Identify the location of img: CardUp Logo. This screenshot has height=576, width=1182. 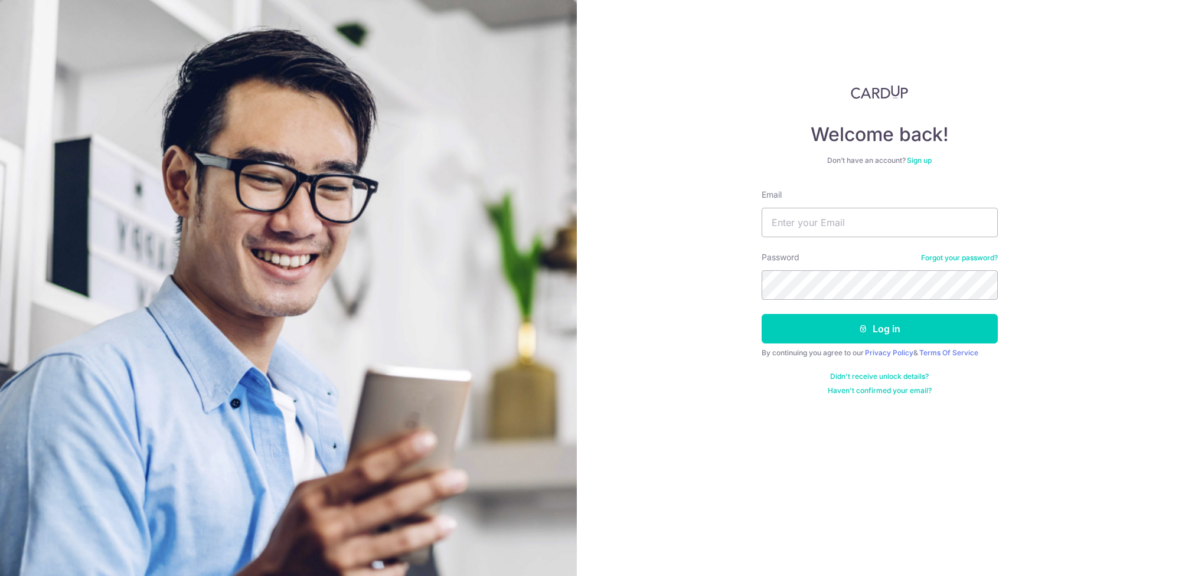
(879, 92).